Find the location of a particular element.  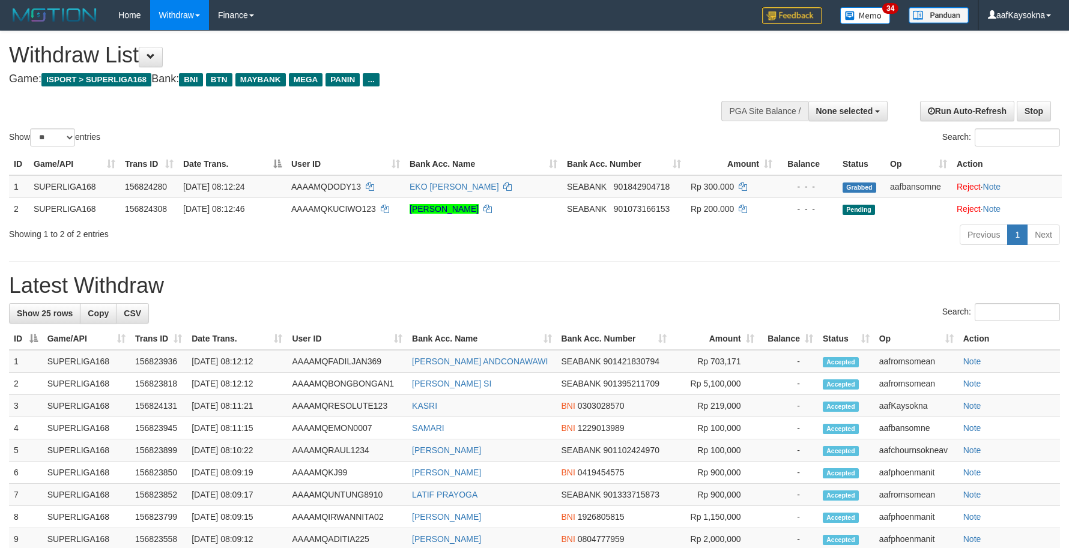

span: Copy 901395211709 to clipboard is located at coordinates (631, 384).